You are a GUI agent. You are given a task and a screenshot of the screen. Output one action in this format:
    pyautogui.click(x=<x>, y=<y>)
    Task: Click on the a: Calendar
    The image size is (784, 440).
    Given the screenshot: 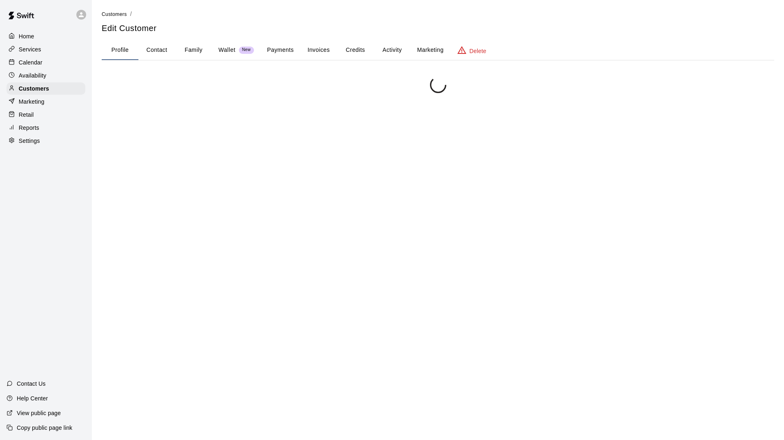 What is the action you would take?
    pyautogui.click(x=46, y=62)
    